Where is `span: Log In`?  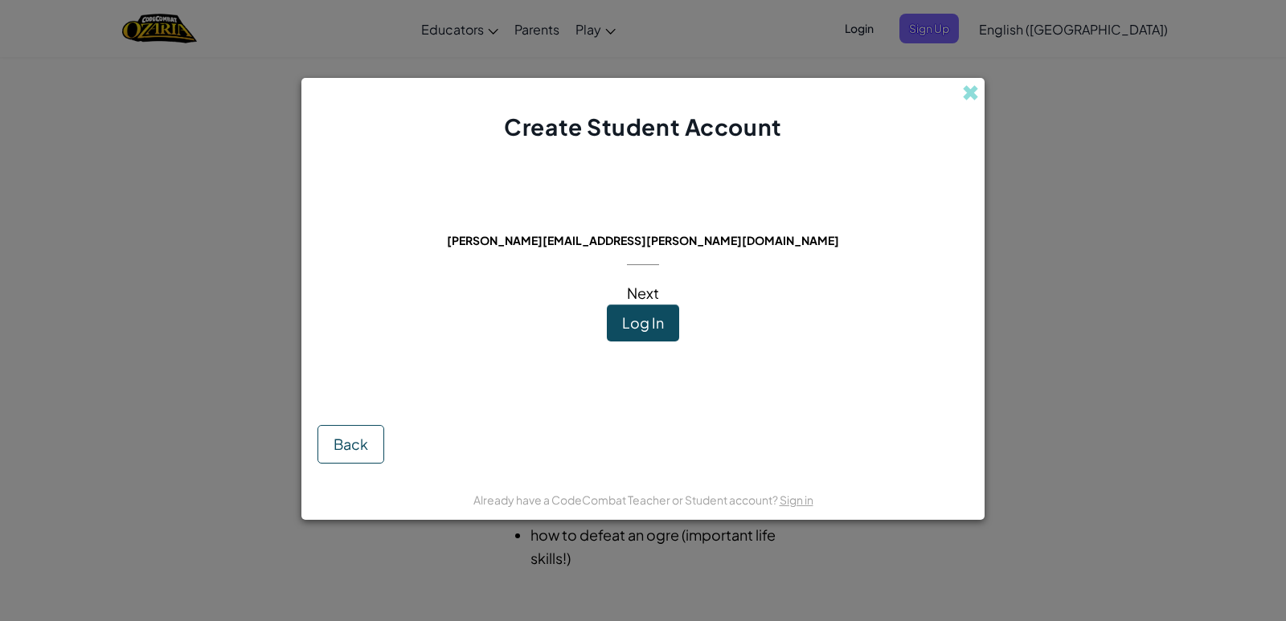
span: Log In is located at coordinates (643, 322).